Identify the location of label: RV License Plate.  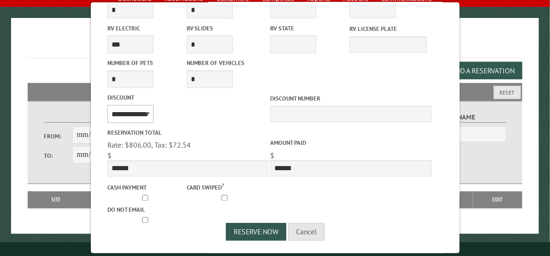
(388, 29).